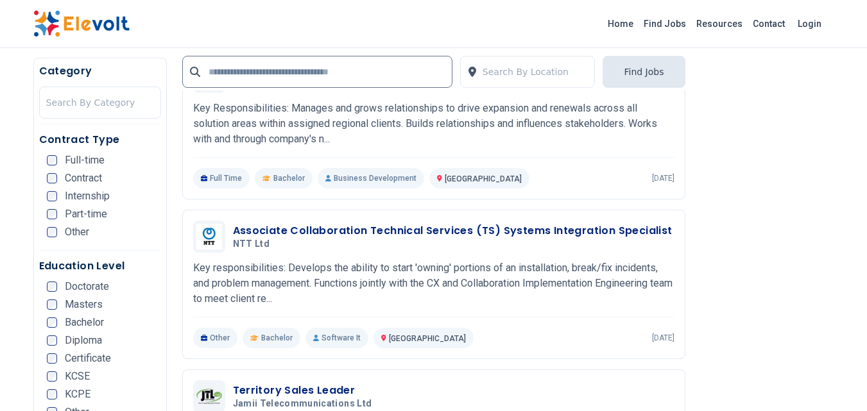  What do you see at coordinates (83, 305) in the screenshot?
I see `span: Masters` at bounding box center [83, 305].